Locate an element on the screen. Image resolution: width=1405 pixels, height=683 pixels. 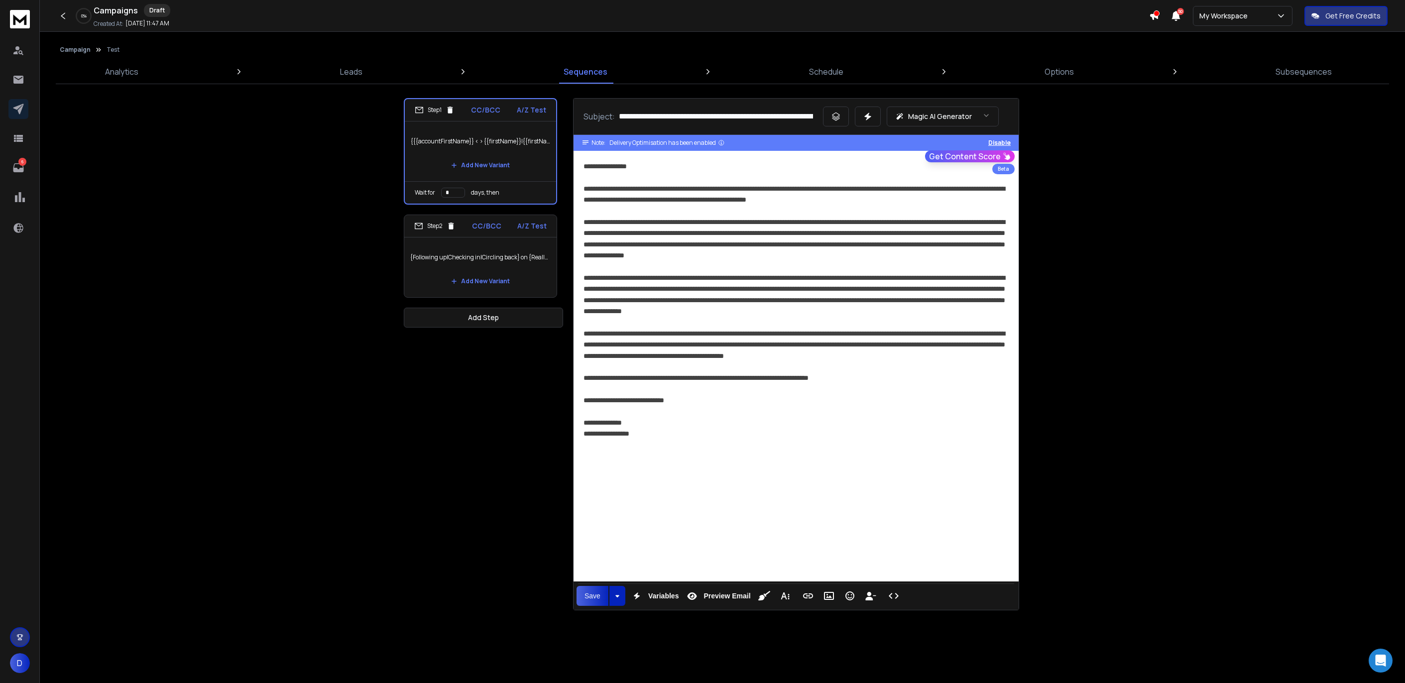
p: Created At: is located at coordinates (109, 24).